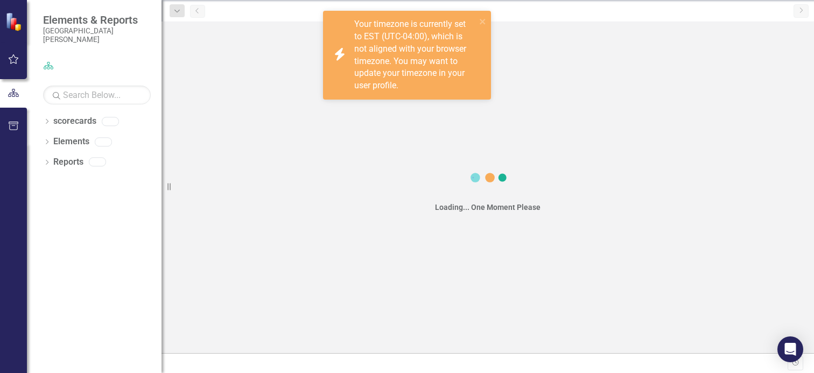 The height and width of the screenshot is (373, 814). I want to click on a: Elements, so click(71, 142).